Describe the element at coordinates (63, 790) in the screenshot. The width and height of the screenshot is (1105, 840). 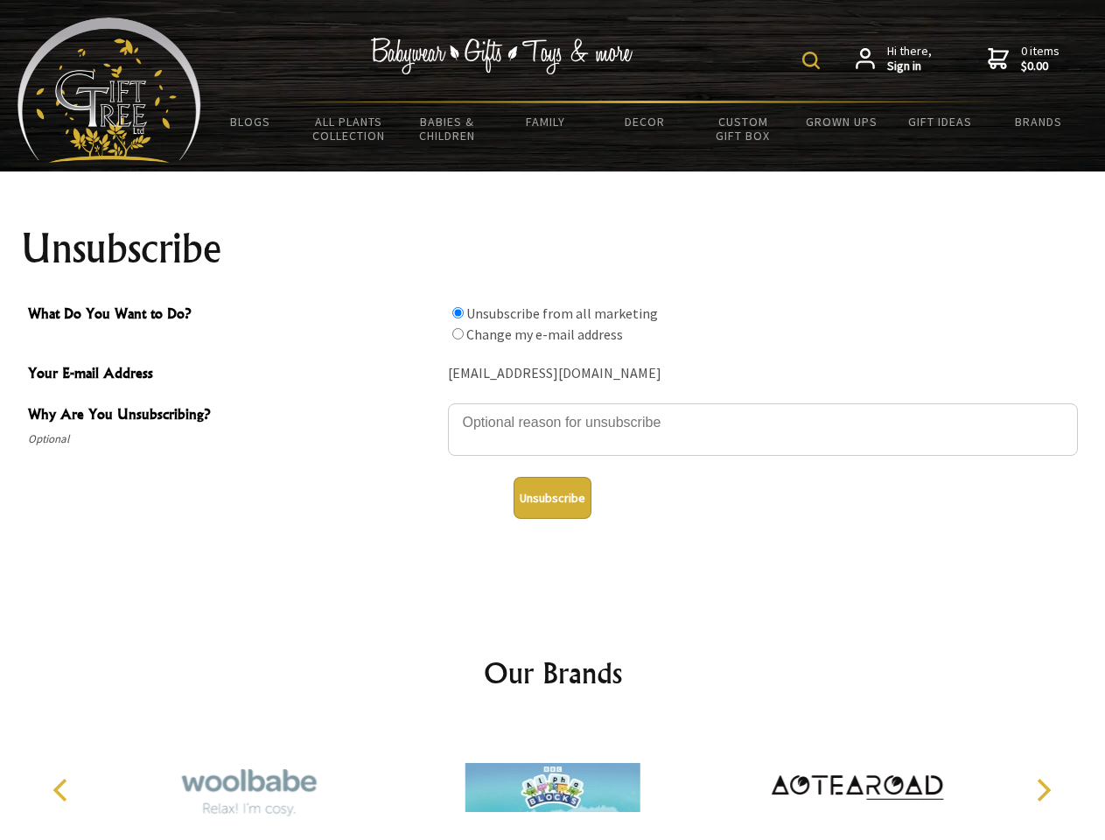
I see `button: Previous` at that location.